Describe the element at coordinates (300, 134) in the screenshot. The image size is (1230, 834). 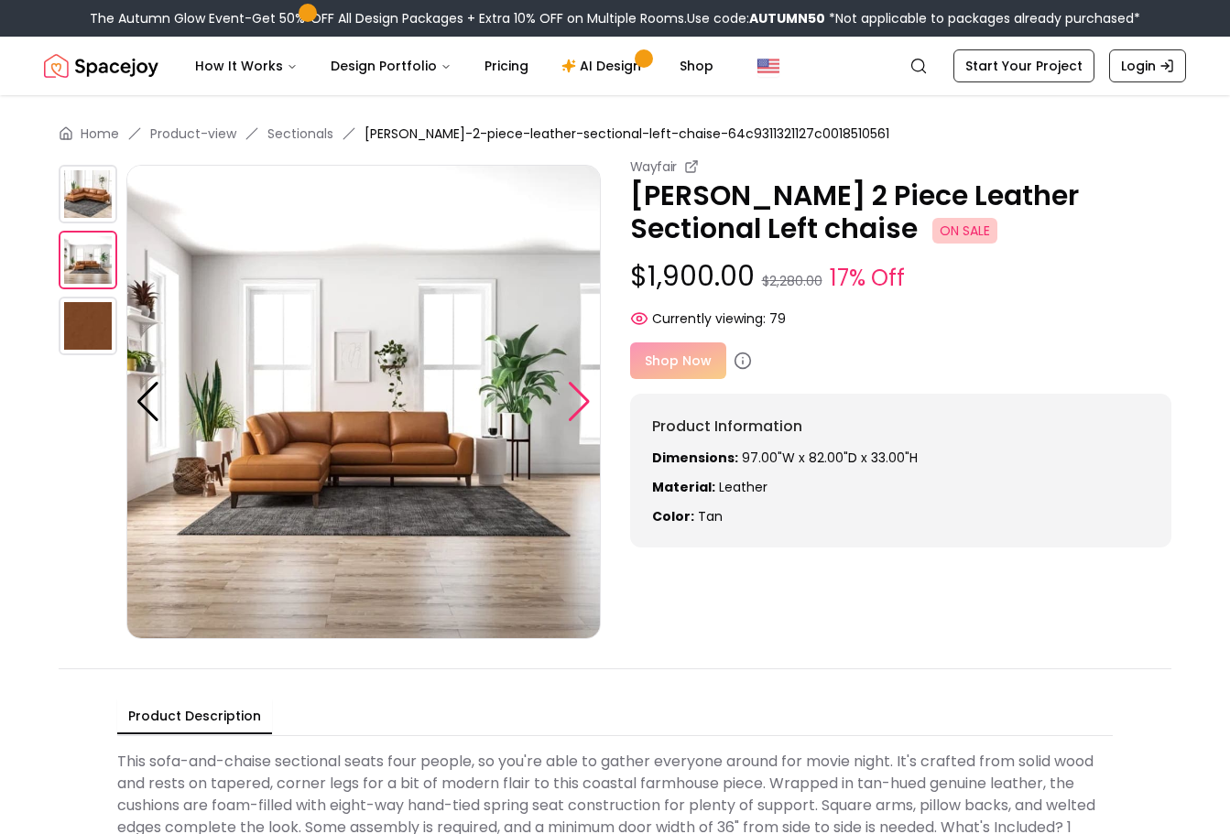
I see `a: Sectionals` at that location.